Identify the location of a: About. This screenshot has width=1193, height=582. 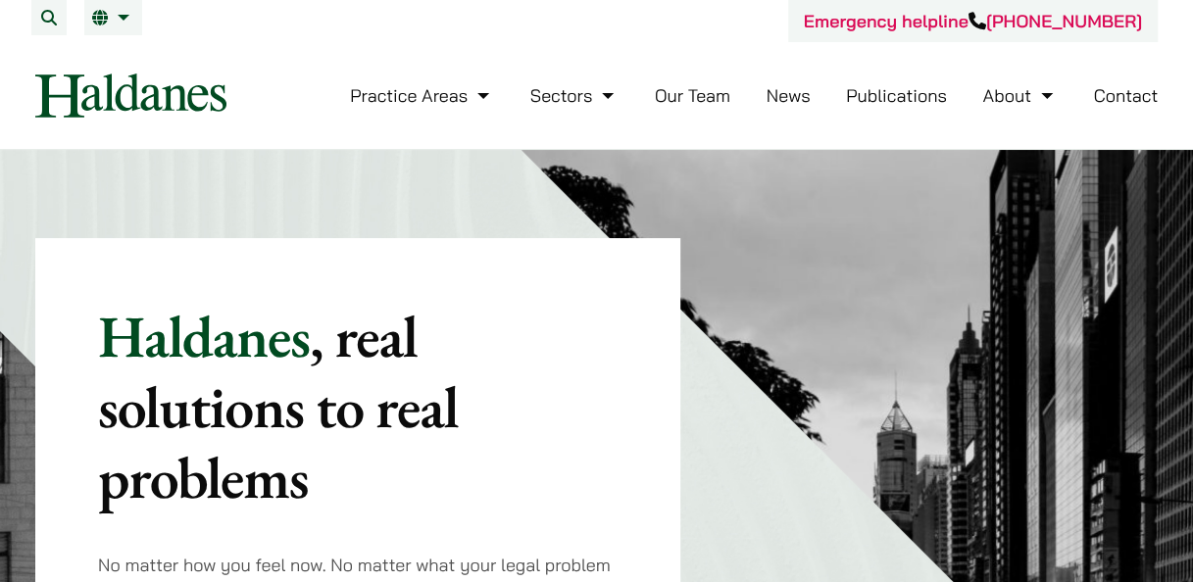
(1020, 95).